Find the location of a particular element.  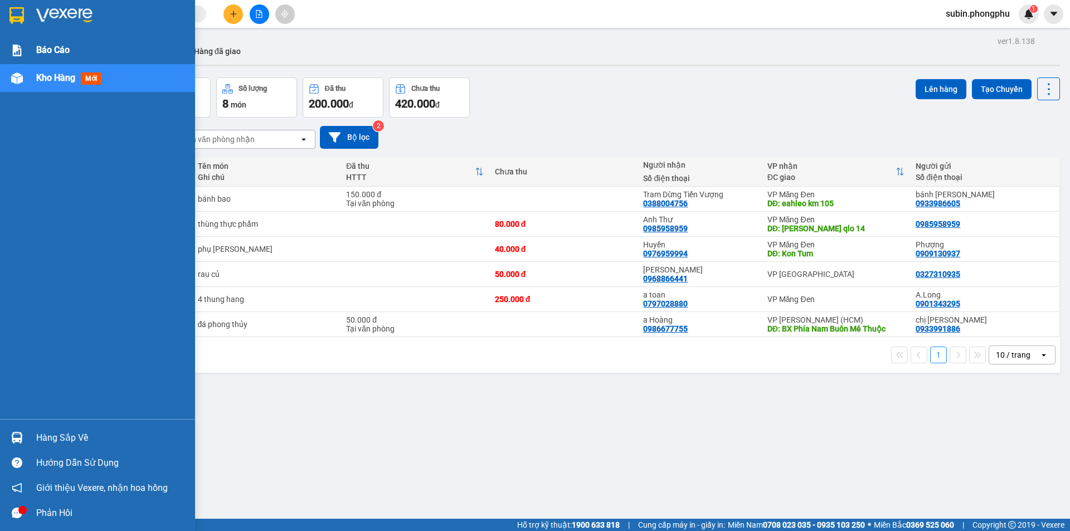

img: solution-icon is located at coordinates (17, 50).